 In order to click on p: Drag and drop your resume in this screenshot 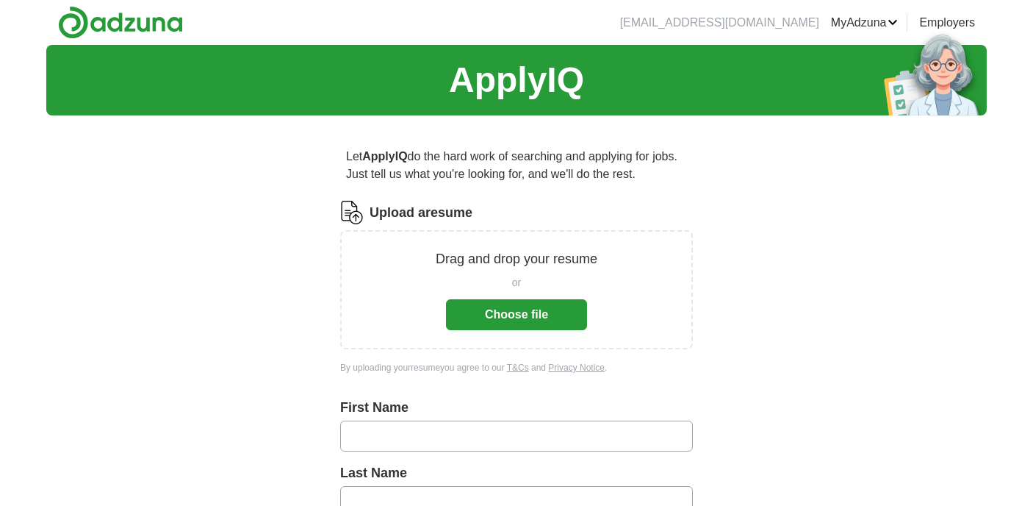, I will do `click(517, 259)`.